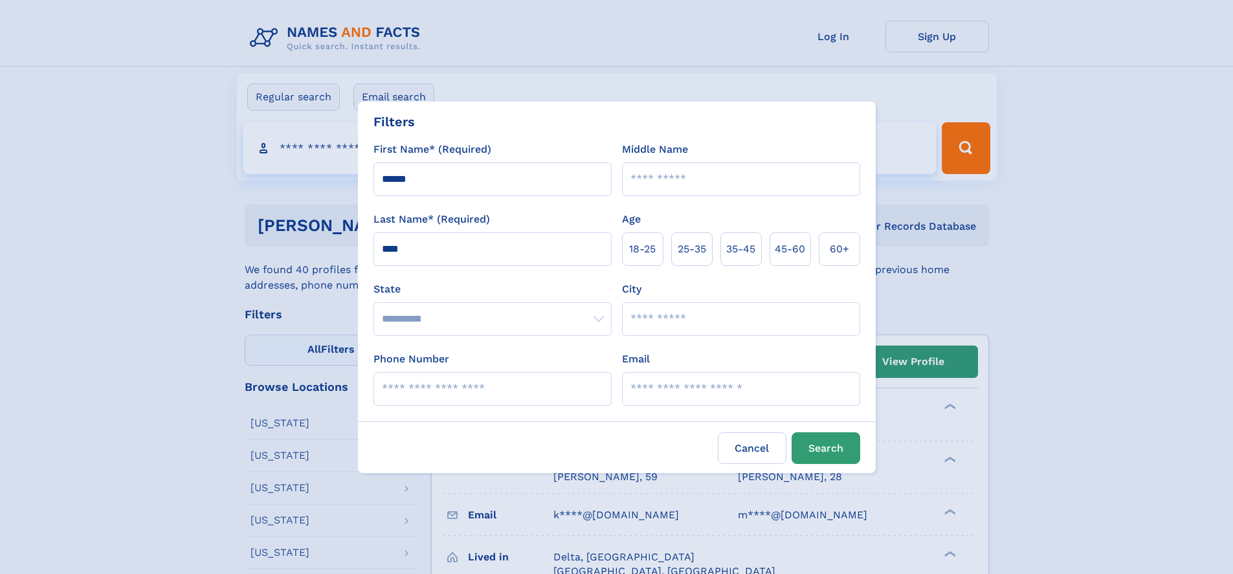 This screenshot has width=1233, height=574. Describe the element at coordinates (752, 448) in the screenshot. I see `label: Cancel` at that location.